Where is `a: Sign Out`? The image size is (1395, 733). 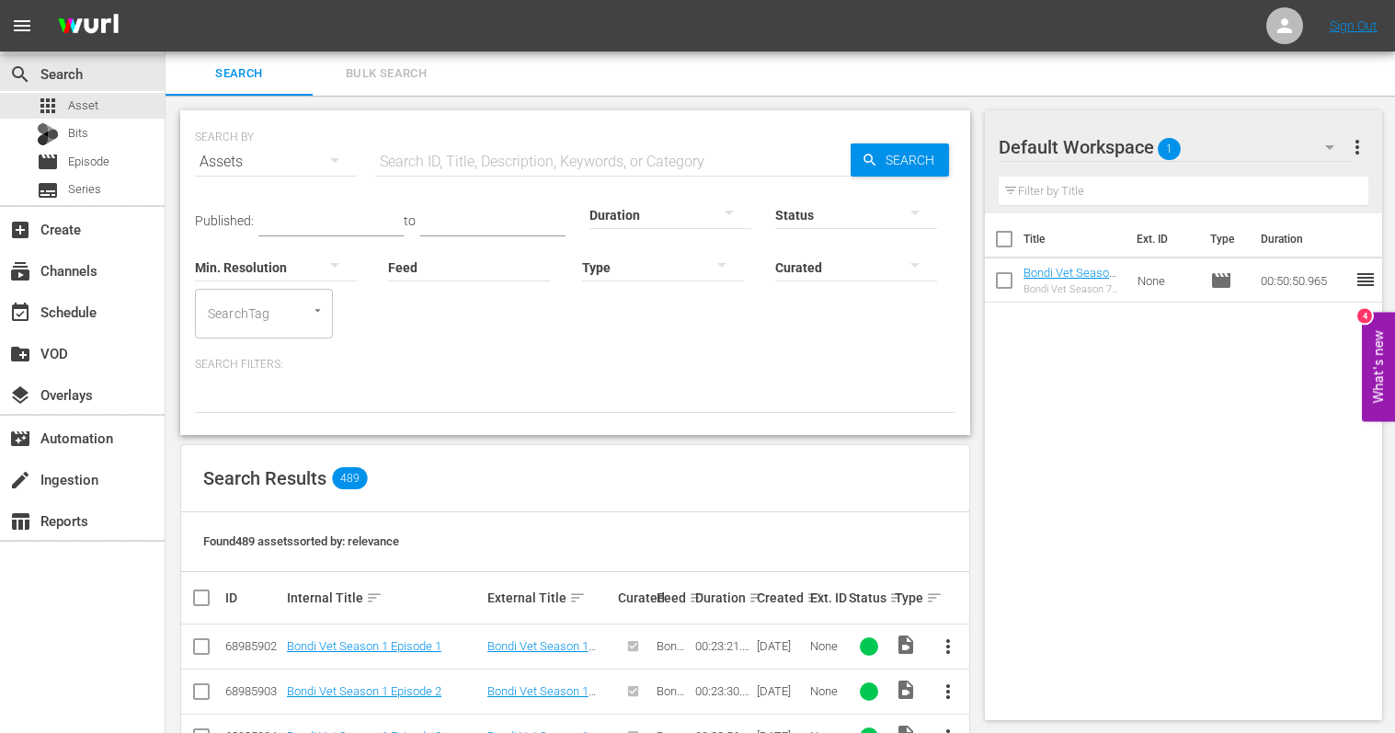
a: Sign Out is located at coordinates (1353, 26).